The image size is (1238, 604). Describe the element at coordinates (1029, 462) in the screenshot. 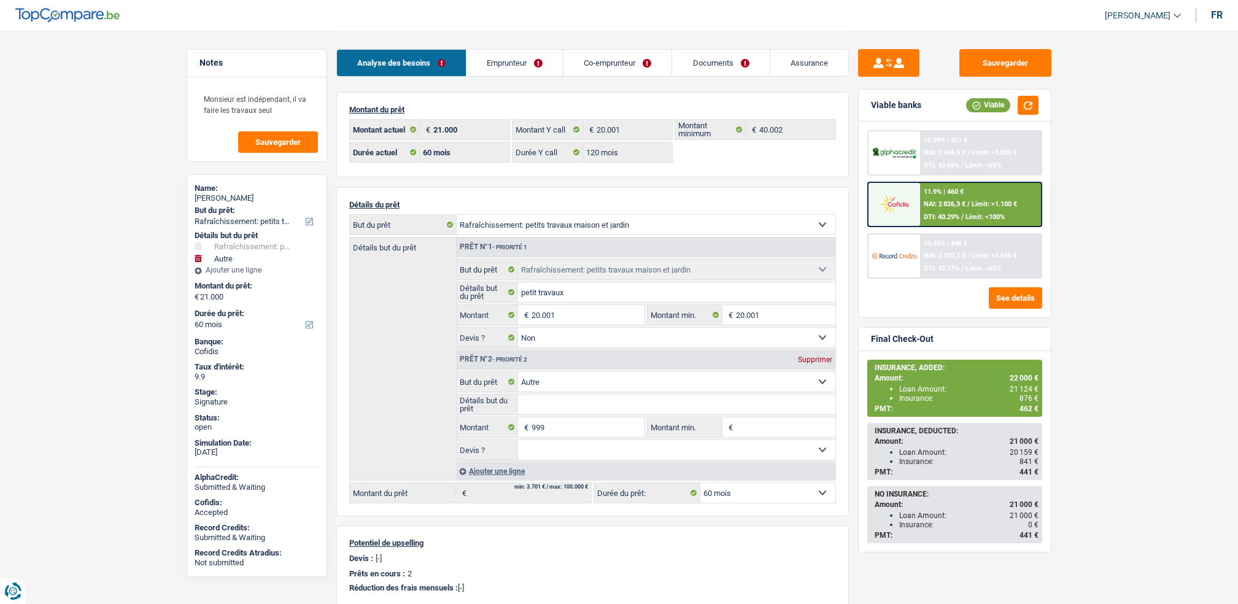

I see `span: 841 €` at that location.